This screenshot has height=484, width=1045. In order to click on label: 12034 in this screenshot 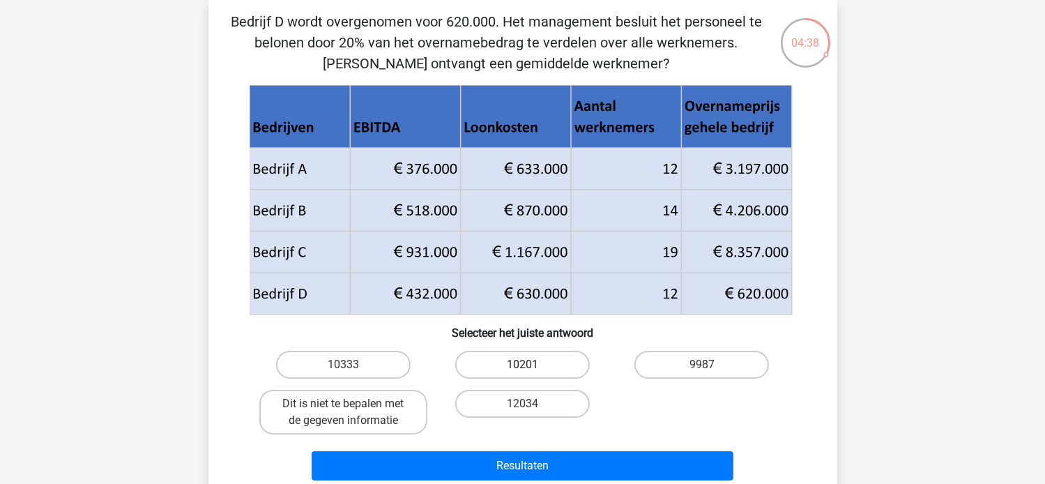, I will do `click(522, 404)`.